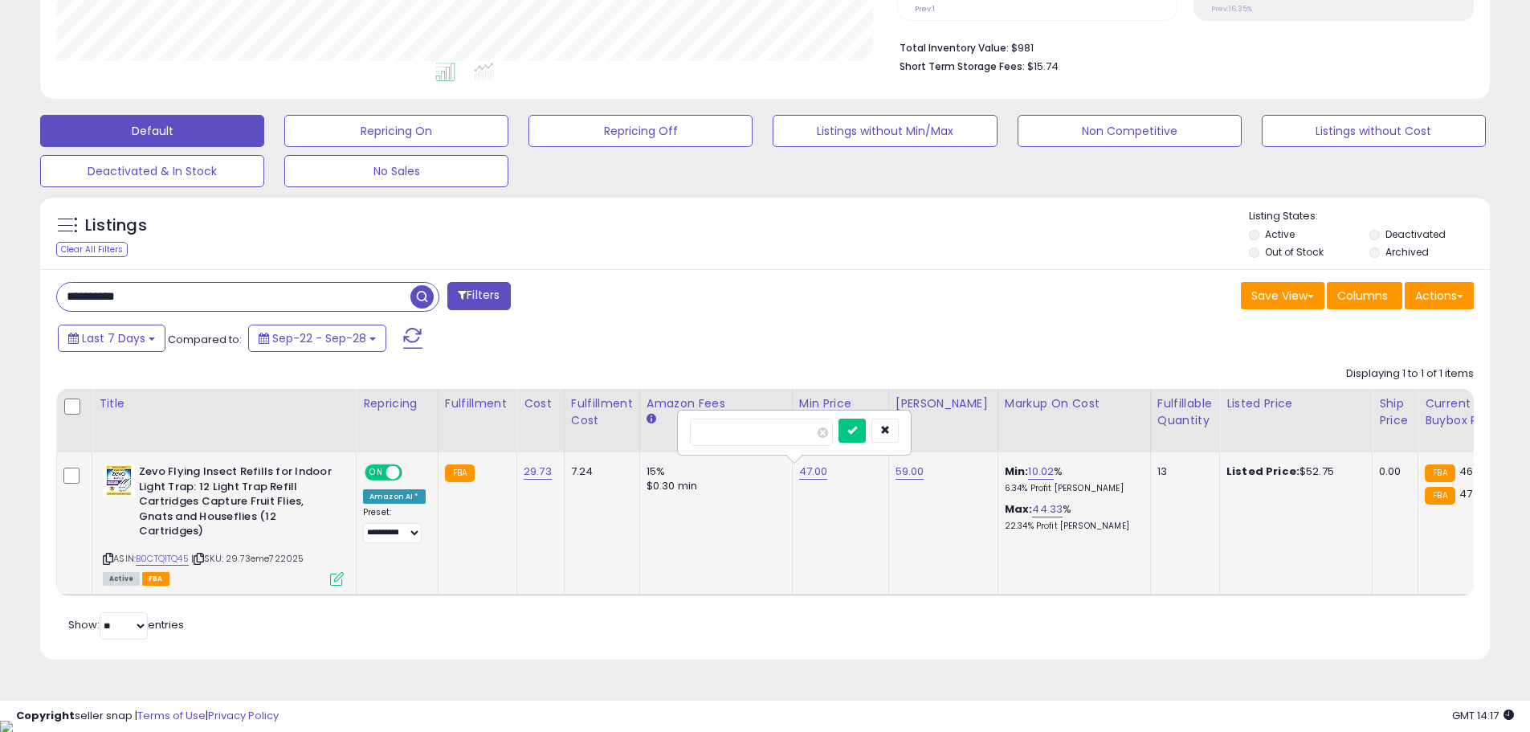 The height and width of the screenshot is (732, 1530). What do you see at coordinates (1017, 471) in the screenshot?
I see `b: Min:` at bounding box center [1017, 471].